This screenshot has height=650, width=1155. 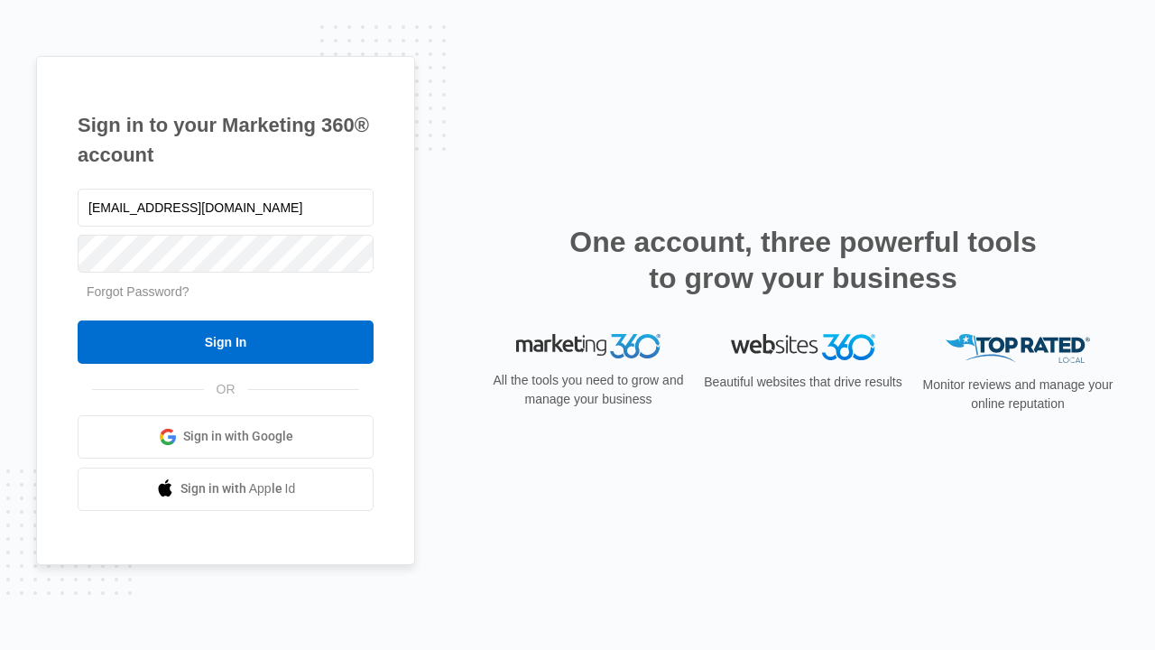 I want to click on a: Sign in with Apple Id, so click(x=226, y=489).